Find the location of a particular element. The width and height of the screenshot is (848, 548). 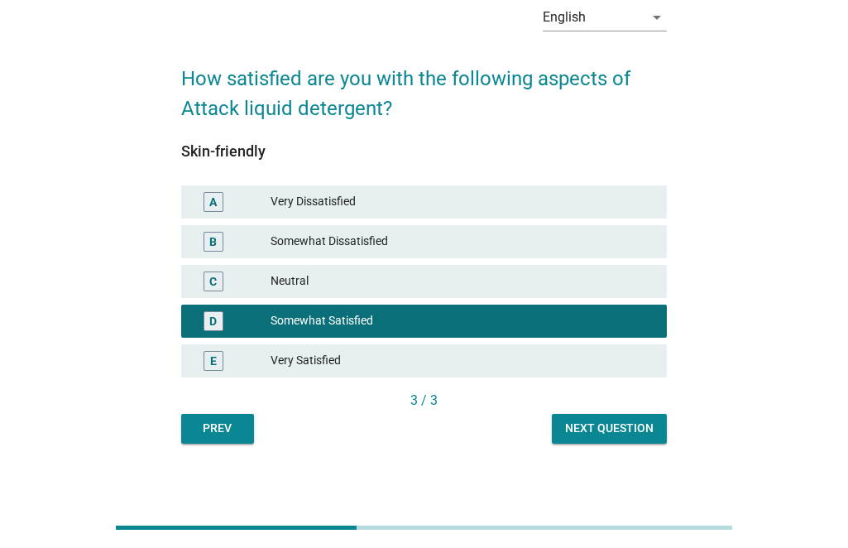

div: Prev is located at coordinates (218, 428).